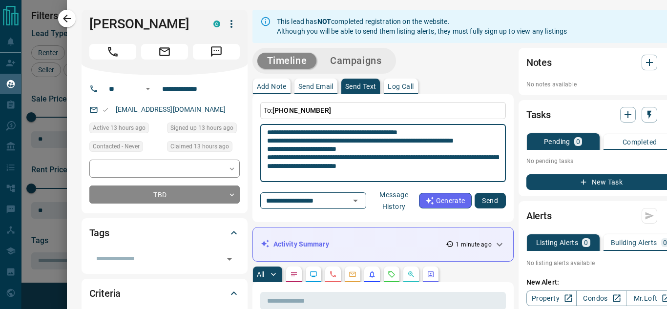  I want to click on span: Email, so click(164, 52).